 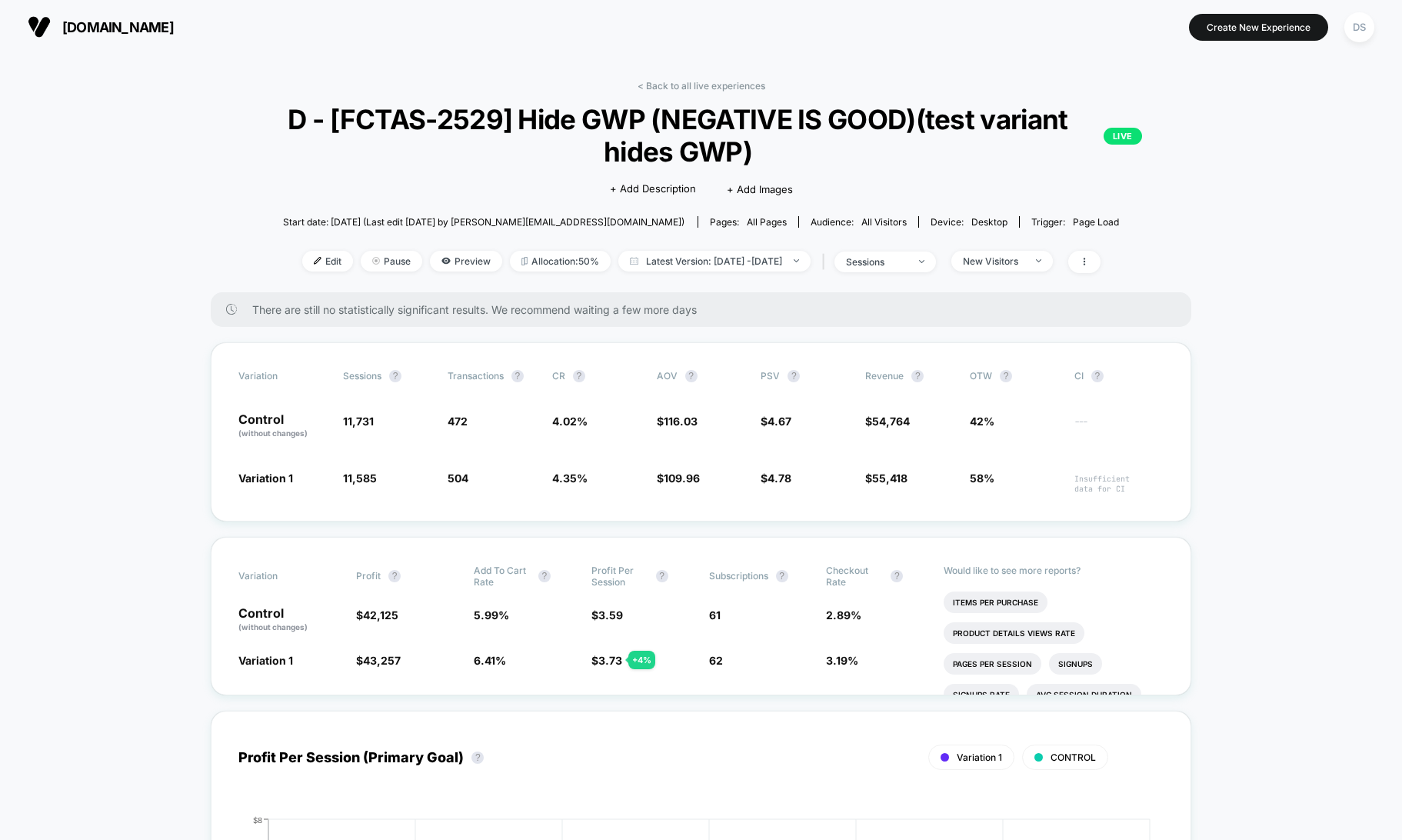 What do you see at coordinates (570, 477) in the screenshot?
I see `span: 4.35 %` at bounding box center [570, 477].